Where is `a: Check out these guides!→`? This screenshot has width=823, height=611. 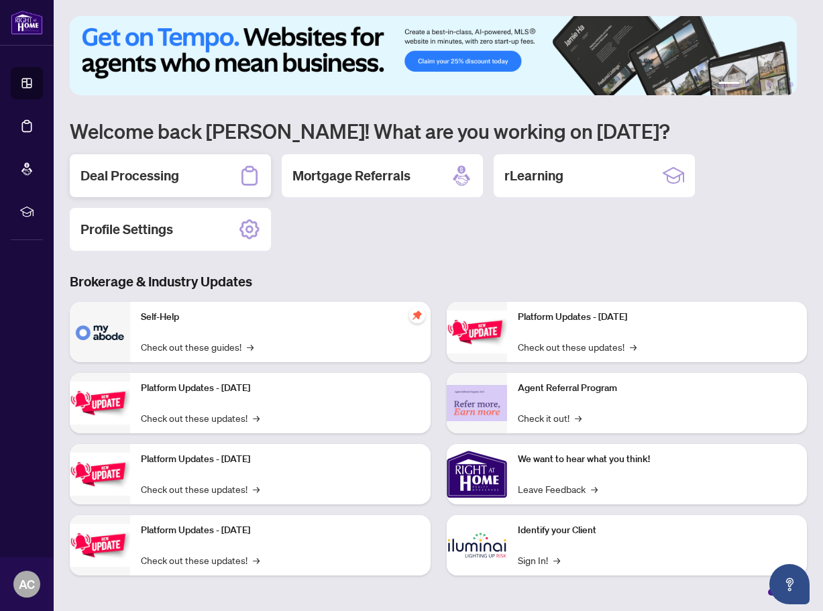 a: Check out these guides!→ is located at coordinates (197, 347).